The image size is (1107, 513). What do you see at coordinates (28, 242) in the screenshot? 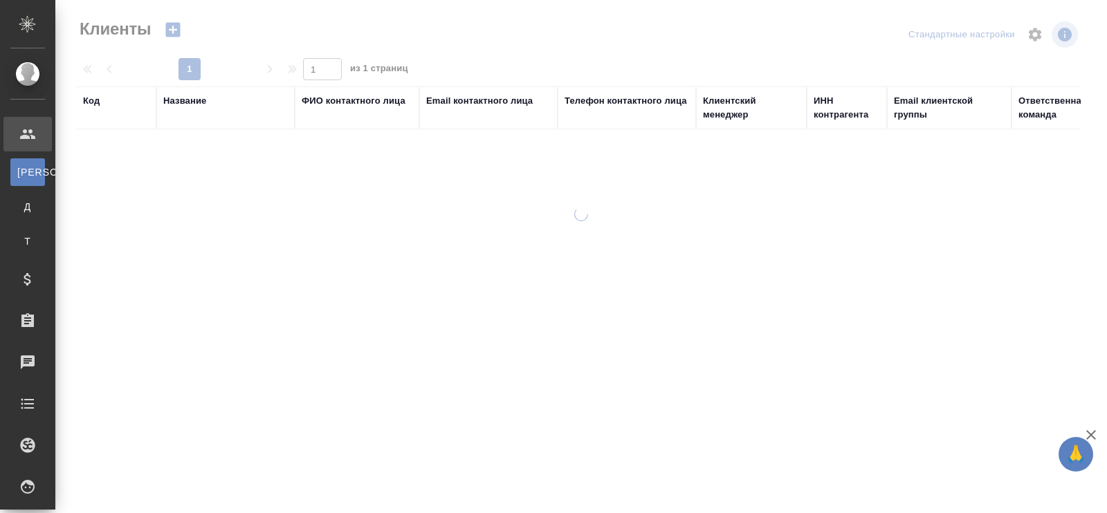
I see `span: Т` at bounding box center [28, 242].